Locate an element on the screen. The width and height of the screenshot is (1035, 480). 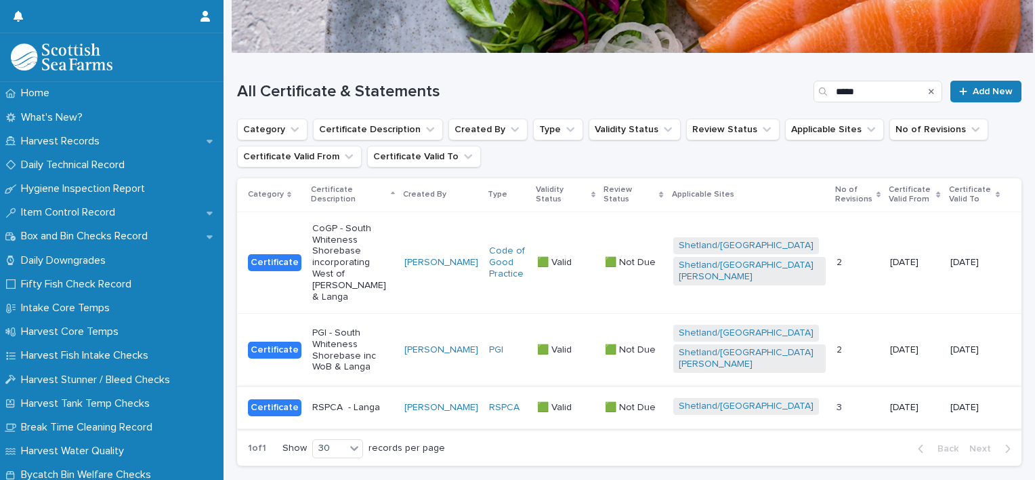
p: Home is located at coordinates (38, 93).